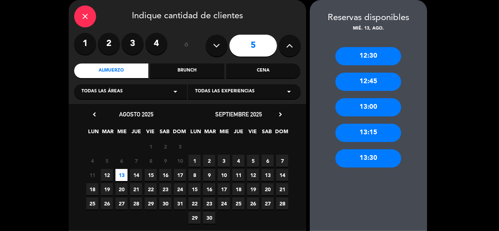 The width and height of the screenshot is (499, 231). Describe the element at coordinates (224, 92) in the screenshot. I see `span: Todas las experiencias` at that location.